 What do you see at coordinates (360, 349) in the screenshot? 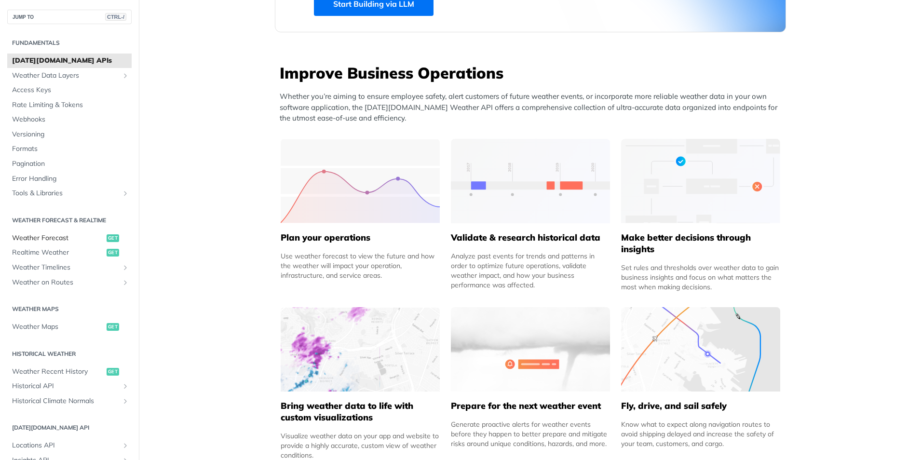
I see `img: 4463876-group-4982x.svg` at bounding box center [360, 349].